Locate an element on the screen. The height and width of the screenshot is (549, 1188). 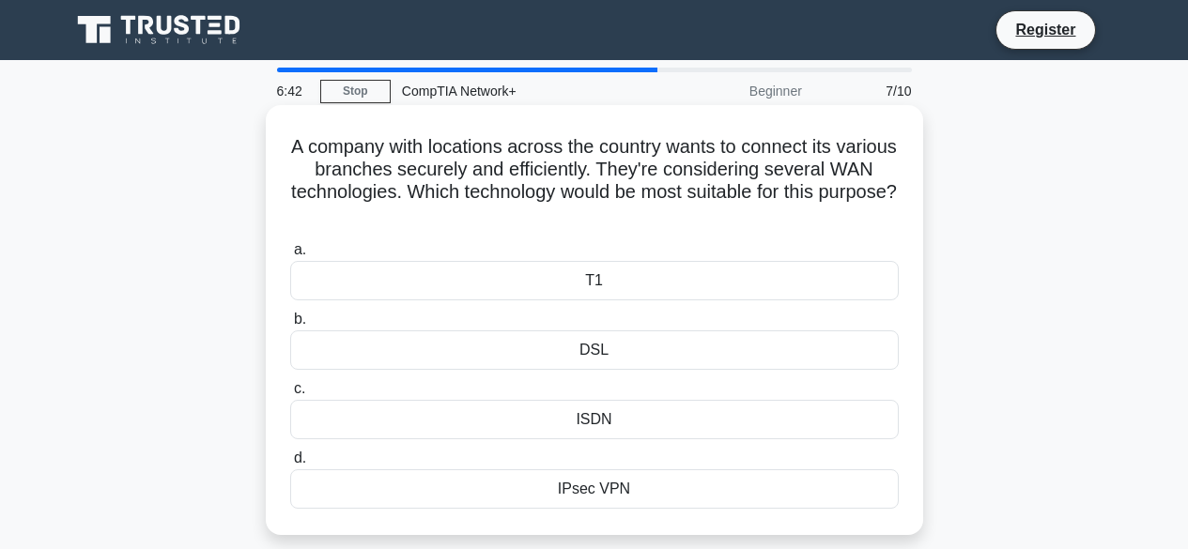
div: T1 is located at coordinates (594, 281).